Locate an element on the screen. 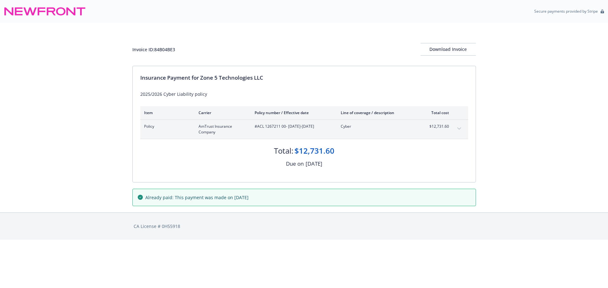 Image resolution: width=608 pixels, height=288 pixels. div: CA License # 0H55918 is located at coordinates (304, 226).